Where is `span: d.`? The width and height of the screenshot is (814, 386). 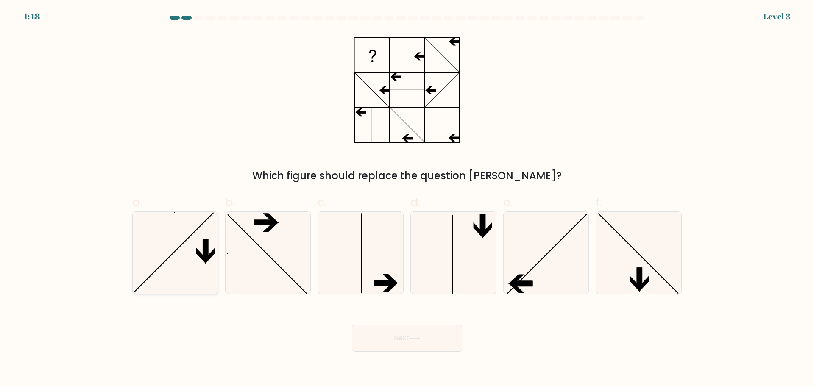
span: d. is located at coordinates (415, 202).